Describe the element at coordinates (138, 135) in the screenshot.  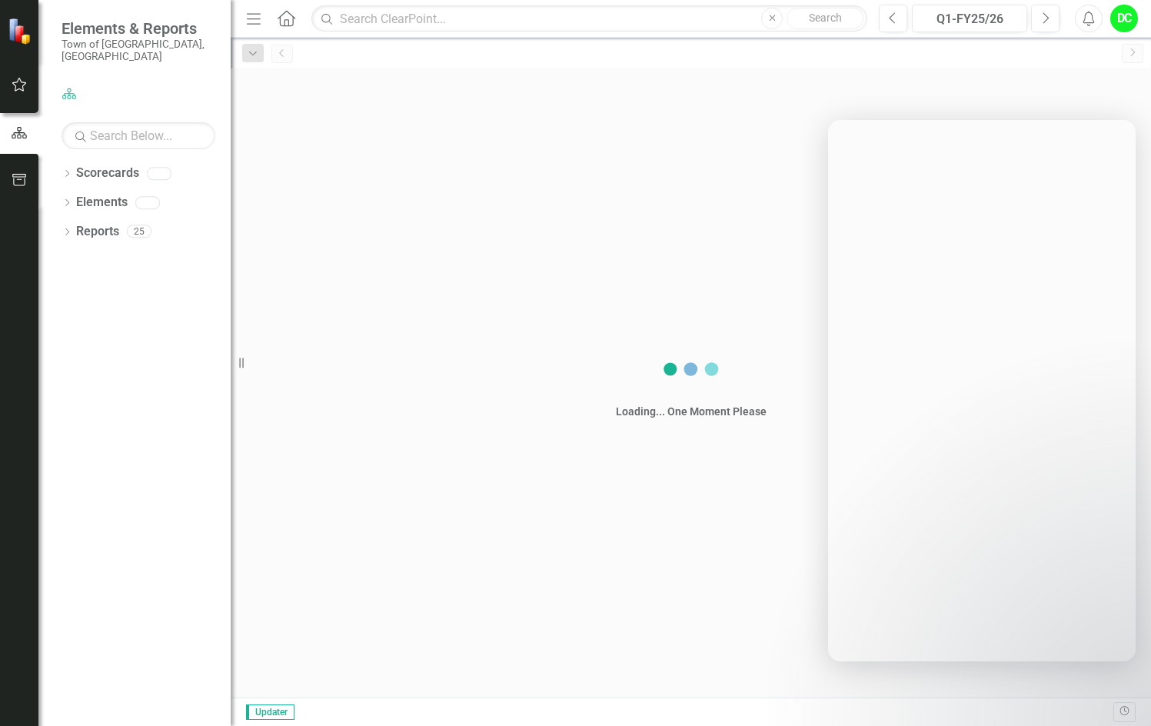
I see `input: Search Below...` at that location.